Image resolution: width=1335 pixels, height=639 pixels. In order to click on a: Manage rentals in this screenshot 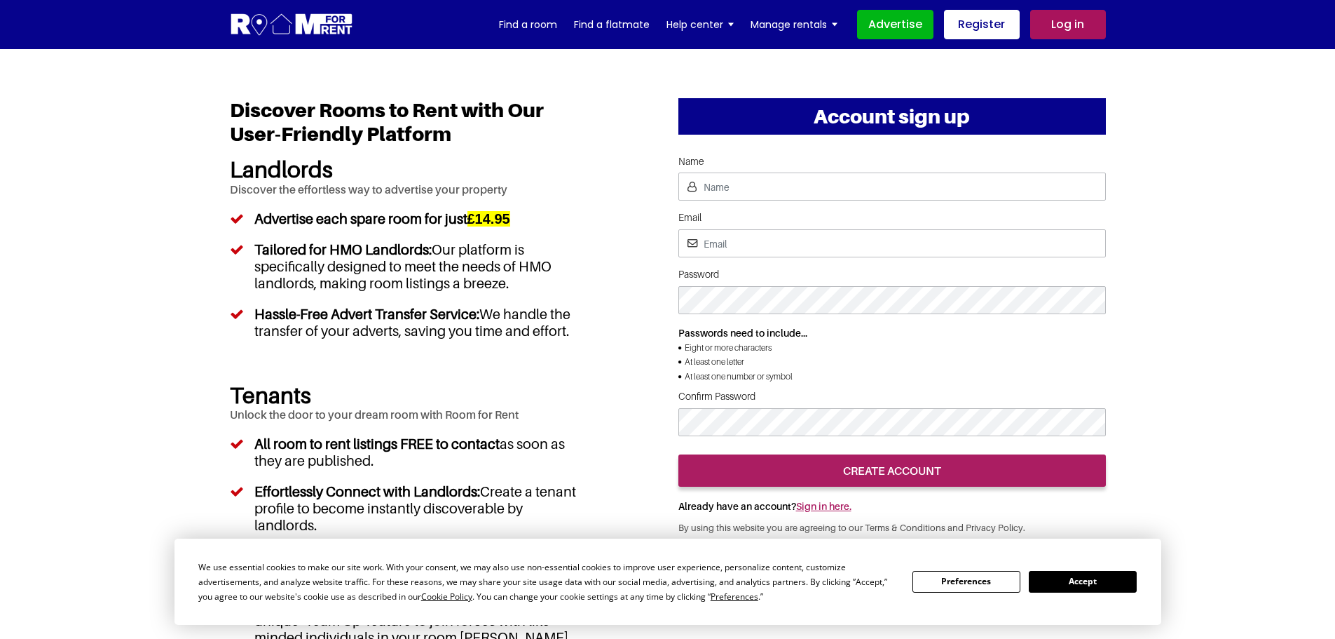, I will do `click(794, 25)`.